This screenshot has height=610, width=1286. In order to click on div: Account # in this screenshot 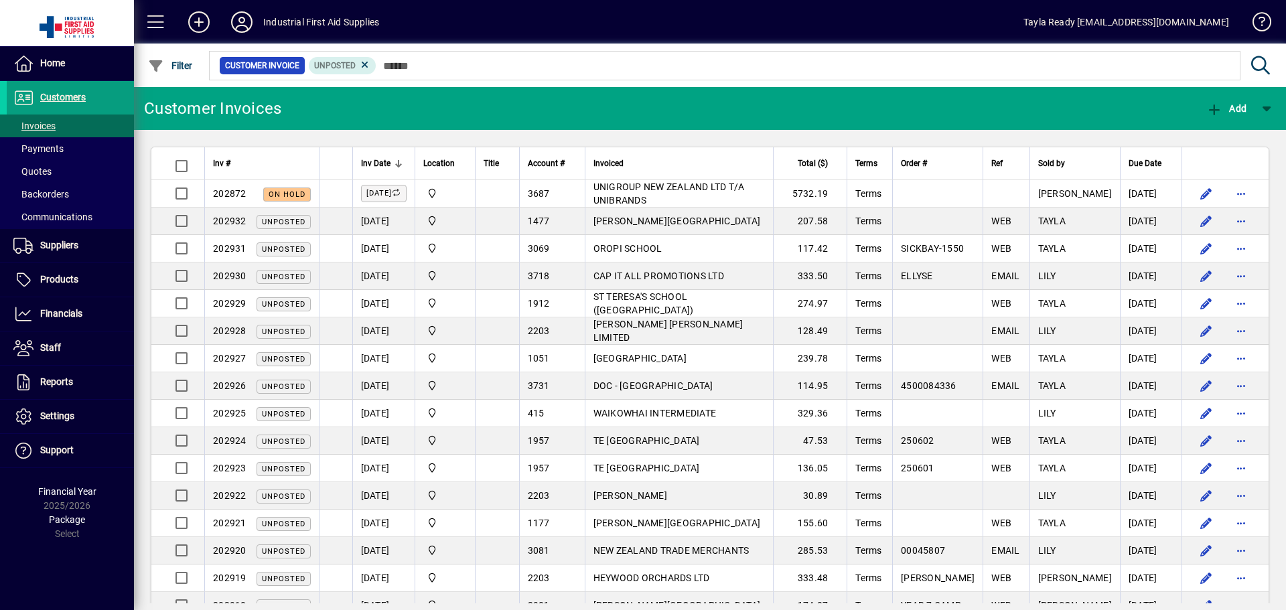, I will do `click(552, 163)`.